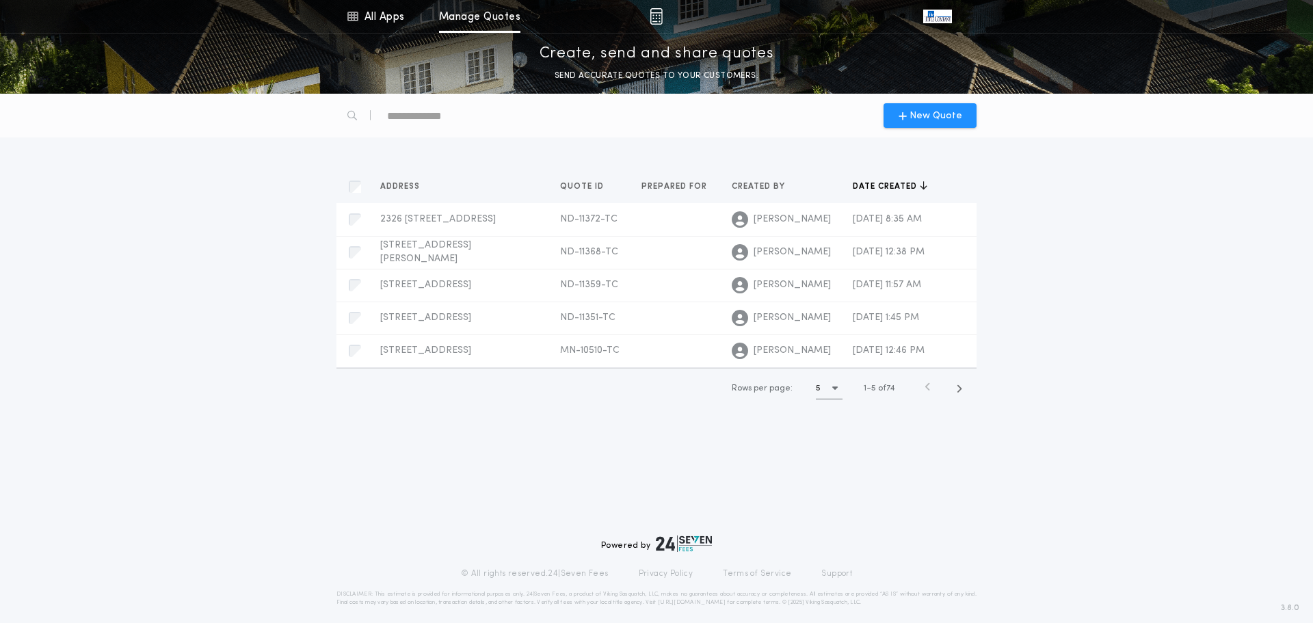  What do you see at coordinates (657, 599) in the screenshot?
I see `p: DISCLAIMER: This estimate is provided for informational purposes only. 24|Seven Fees, a product o...` at bounding box center [657, 599].